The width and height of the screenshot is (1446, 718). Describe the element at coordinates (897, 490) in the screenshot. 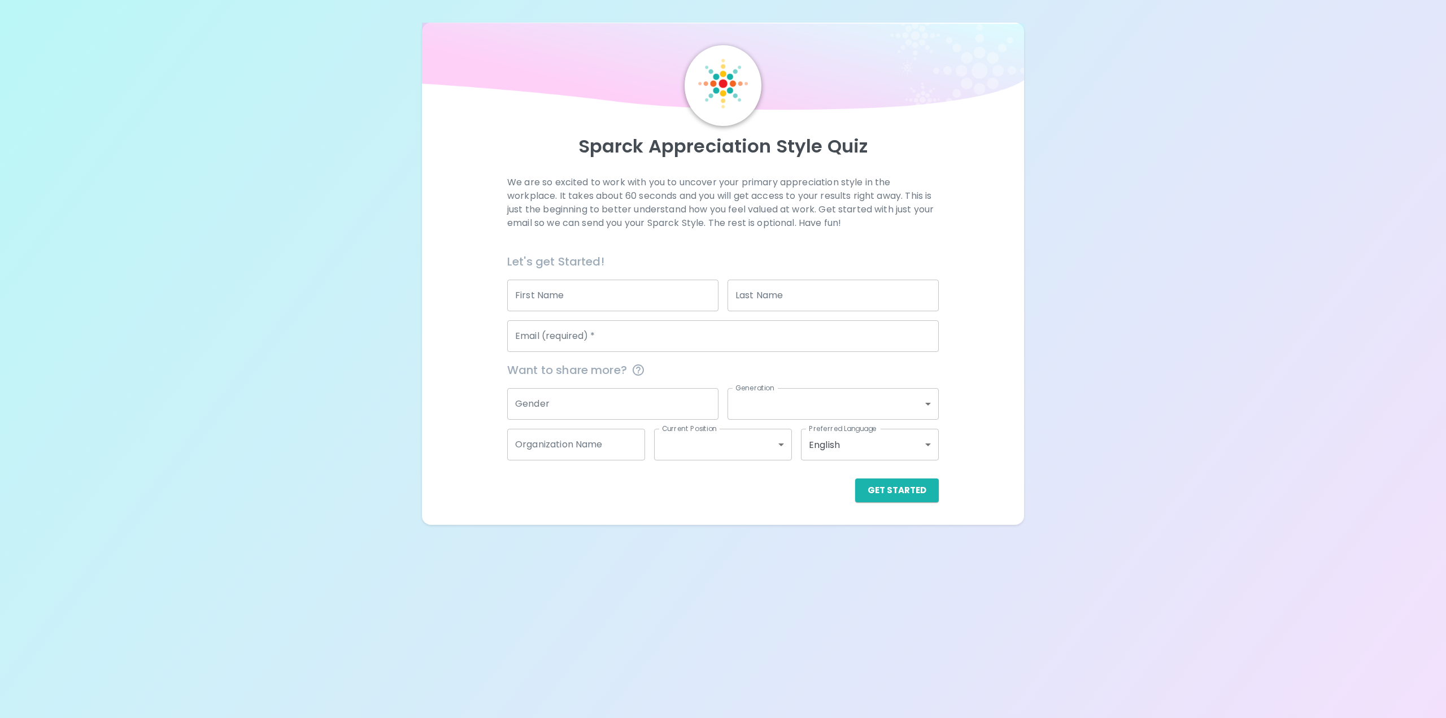

I see `button: Get Started` at that location.